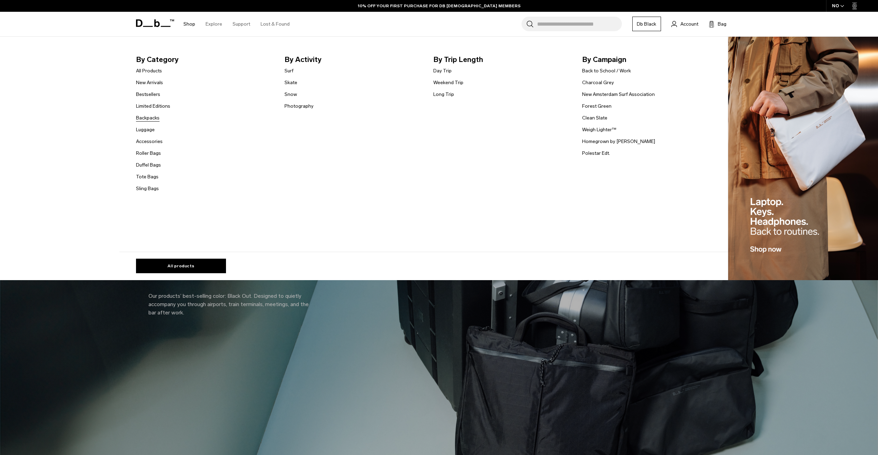  What do you see at coordinates (189, 24) in the screenshot?
I see `a: Shop` at bounding box center [189, 24].